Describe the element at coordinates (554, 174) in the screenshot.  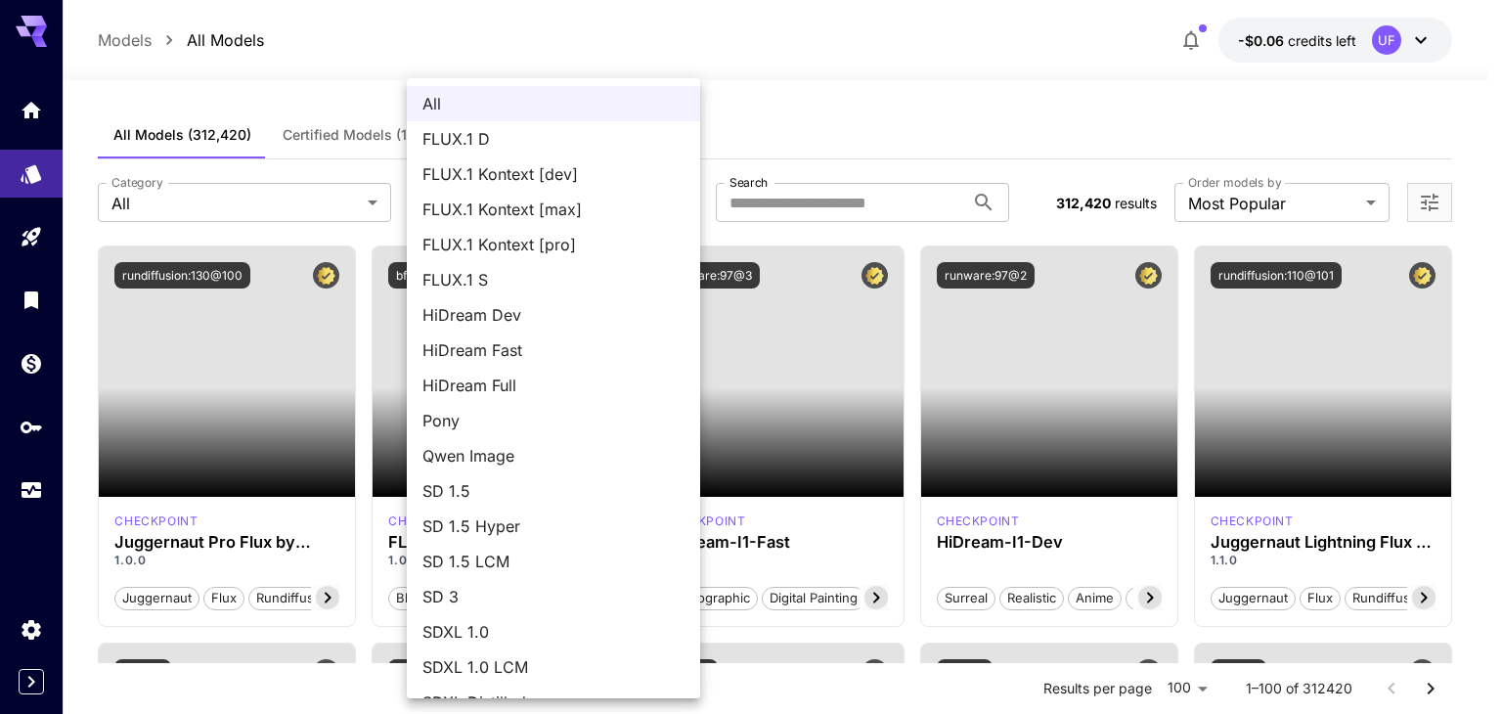
I see `span: FLUX.1 Kontext [dev]` at that location.